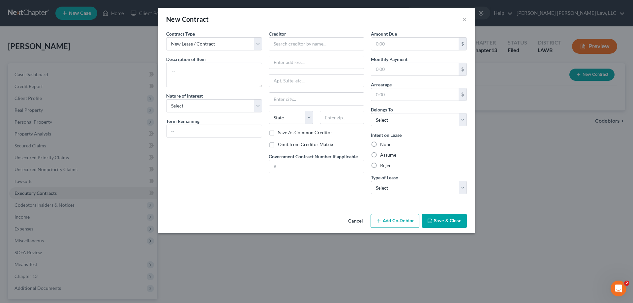  I want to click on span: 2, so click(626, 283).